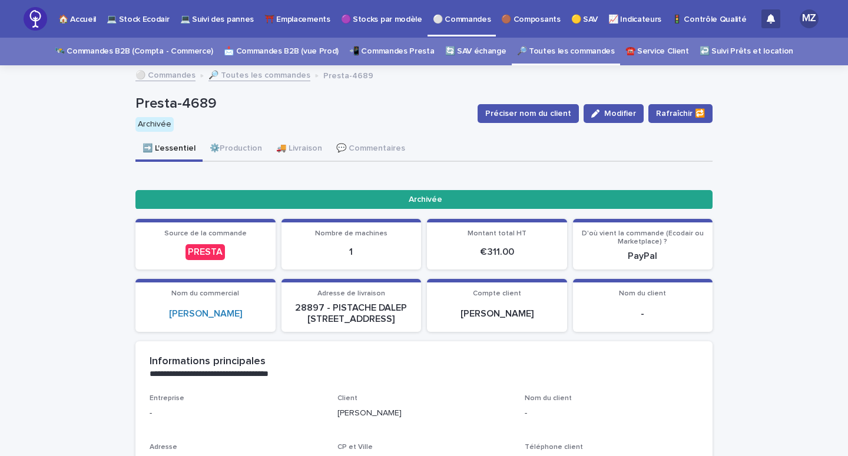 The image size is (848, 456). I want to click on p: € 311.00, so click(497, 252).